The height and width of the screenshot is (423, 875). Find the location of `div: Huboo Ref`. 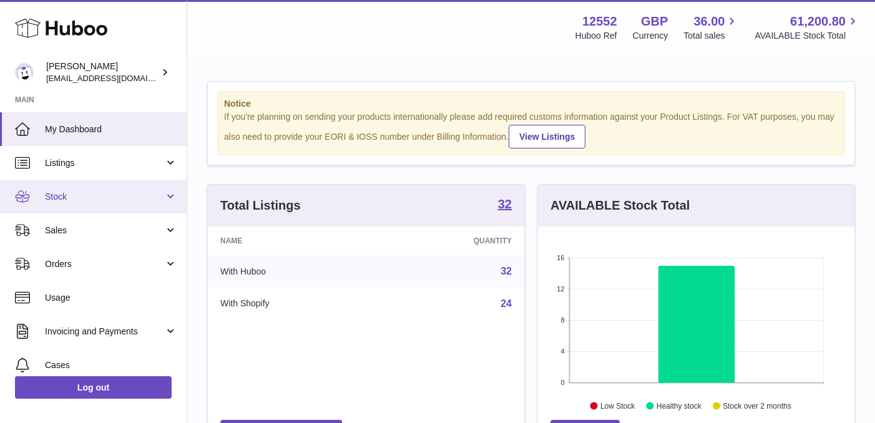

div: Huboo Ref is located at coordinates (596, 36).